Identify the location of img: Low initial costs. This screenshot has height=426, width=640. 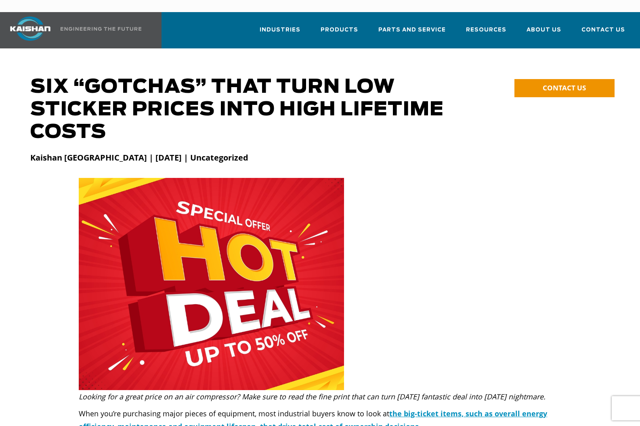
(211, 284).